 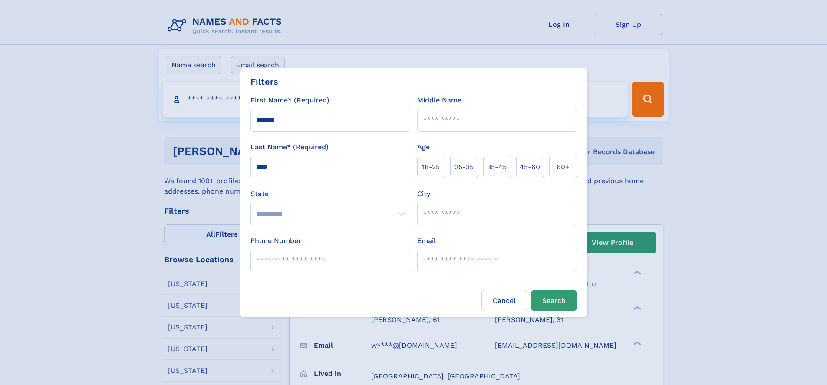 I want to click on label: Cancel, so click(x=504, y=300).